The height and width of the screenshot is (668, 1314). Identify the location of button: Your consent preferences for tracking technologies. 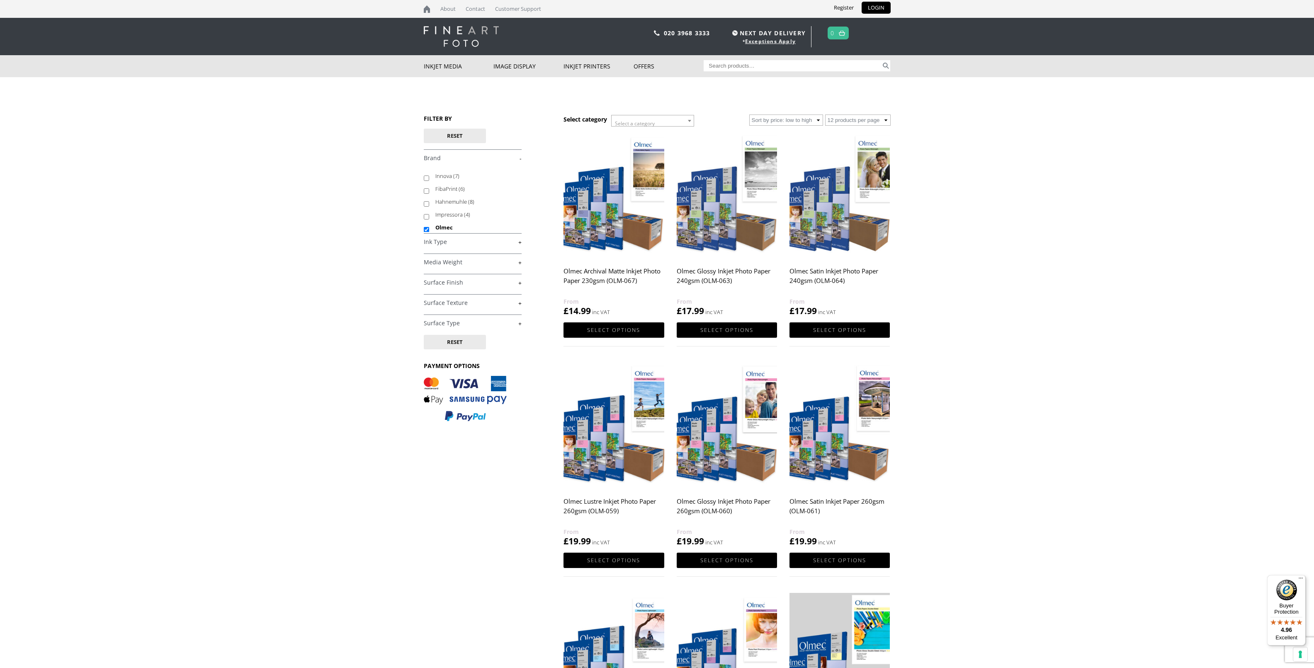
(1301, 654).